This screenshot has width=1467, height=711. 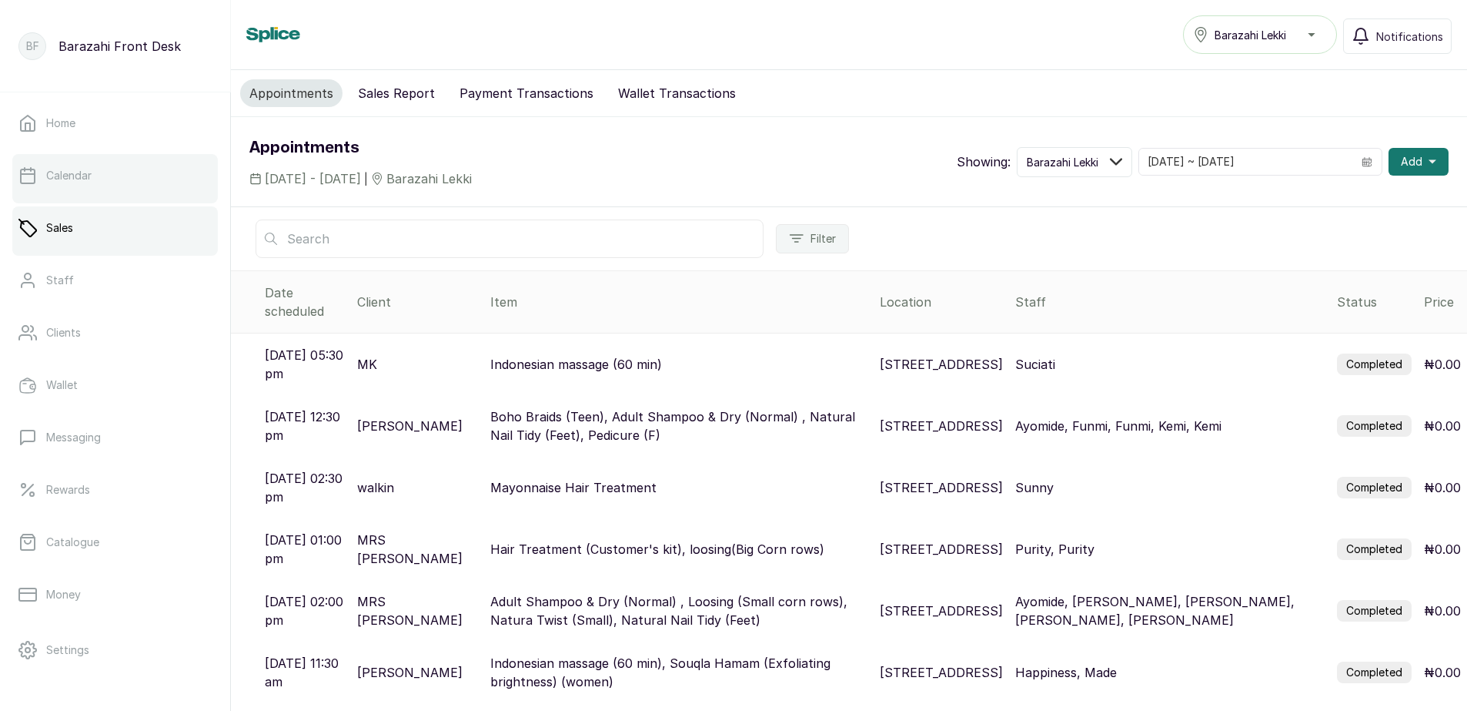 I want to click on p: Money, so click(x=63, y=594).